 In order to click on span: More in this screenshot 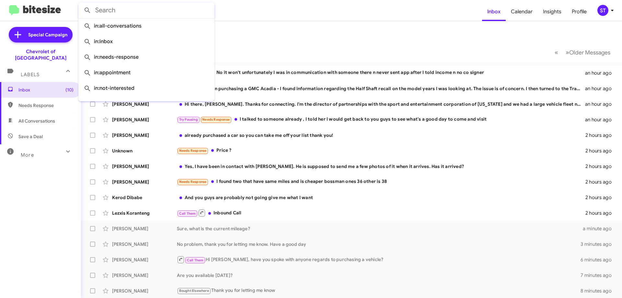, I will do `click(27, 155)`.